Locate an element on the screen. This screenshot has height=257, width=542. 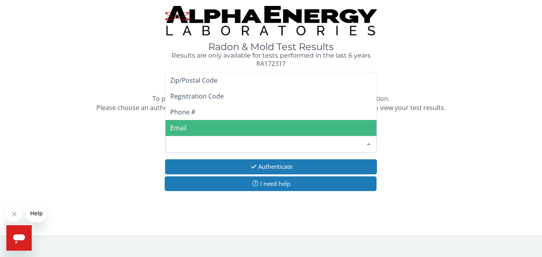
span: To protect your confidential test results, we need to confirm some information. Please choose an ... is located at coordinates (271, 103).